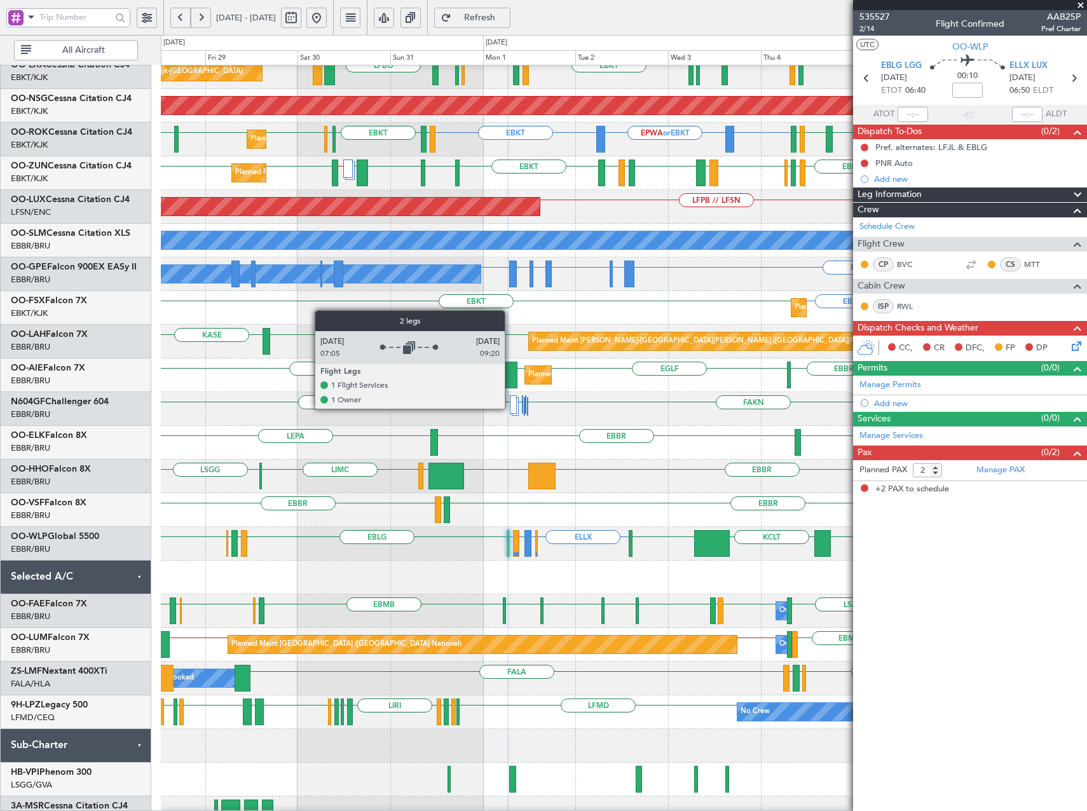 The width and height of the screenshot is (1087, 811). I want to click on span: Refresh, so click(480, 18).